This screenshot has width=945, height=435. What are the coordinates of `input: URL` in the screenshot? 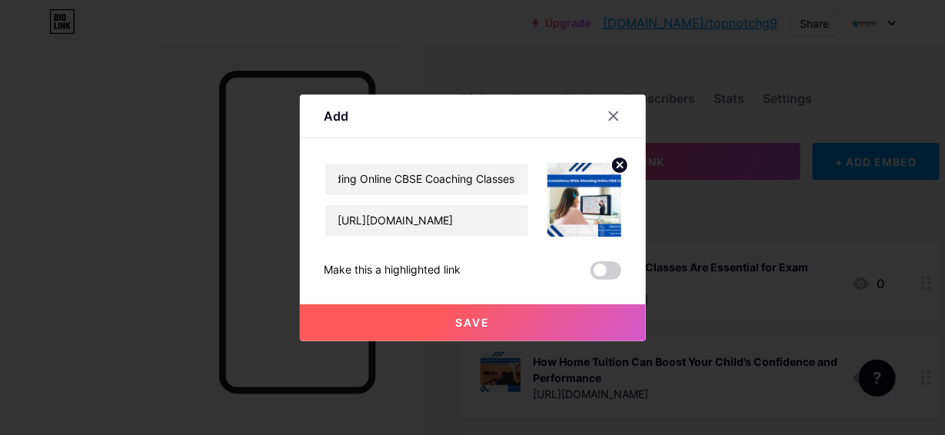 It's located at (427, 221).